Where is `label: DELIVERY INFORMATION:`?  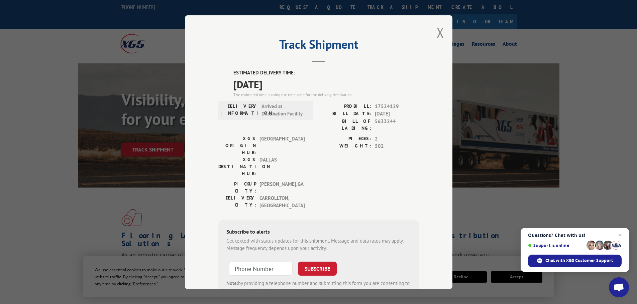
label: DELIVERY INFORMATION: is located at coordinates (239, 110).